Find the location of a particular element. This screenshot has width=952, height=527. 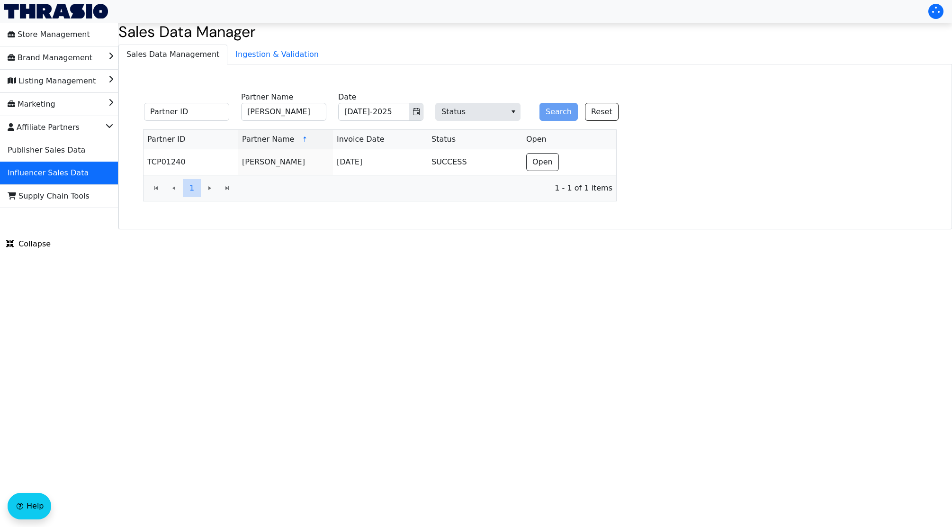

span: Publisher Sales Data is located at coordinates (46, 150).